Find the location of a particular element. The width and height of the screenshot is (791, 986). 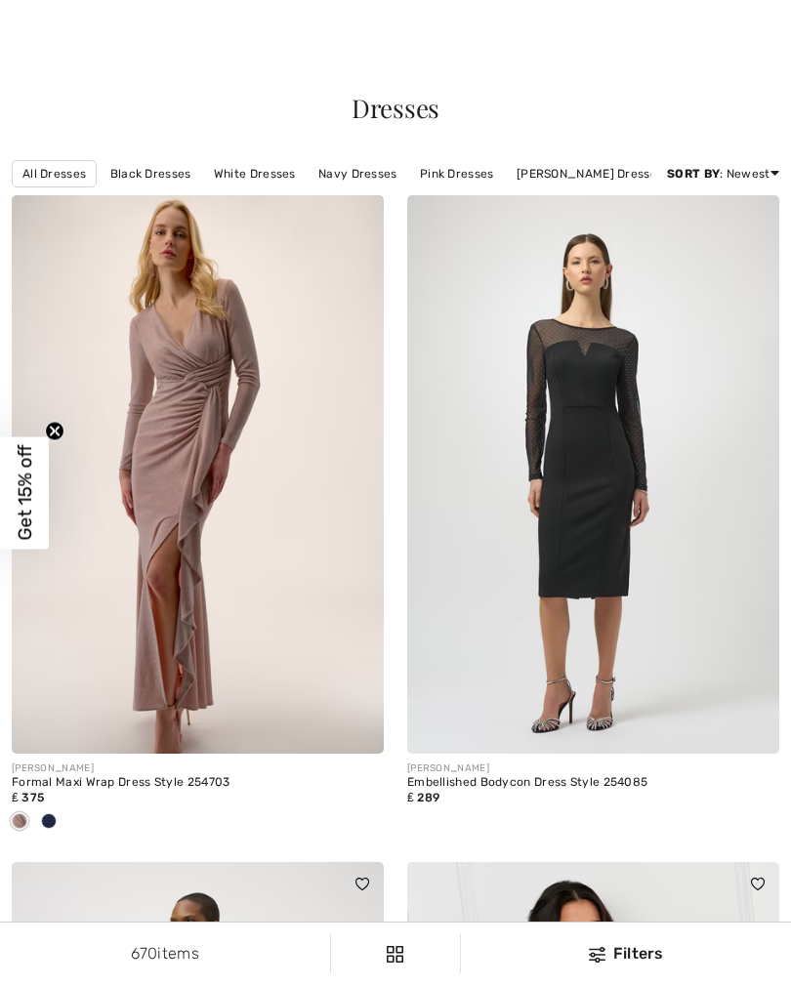

div: Formal Maxi Wrap Dress Style 254703 is located at coordinates (197, 783).